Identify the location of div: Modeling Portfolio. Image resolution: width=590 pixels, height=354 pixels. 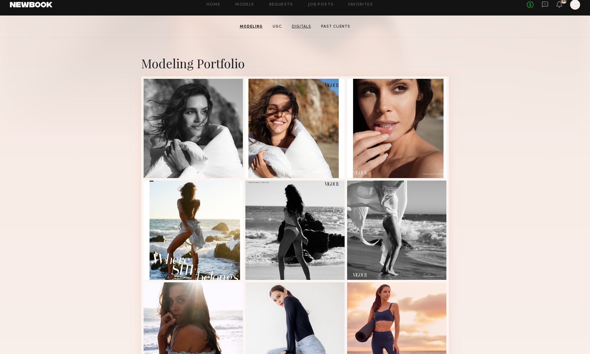
(295, 63).